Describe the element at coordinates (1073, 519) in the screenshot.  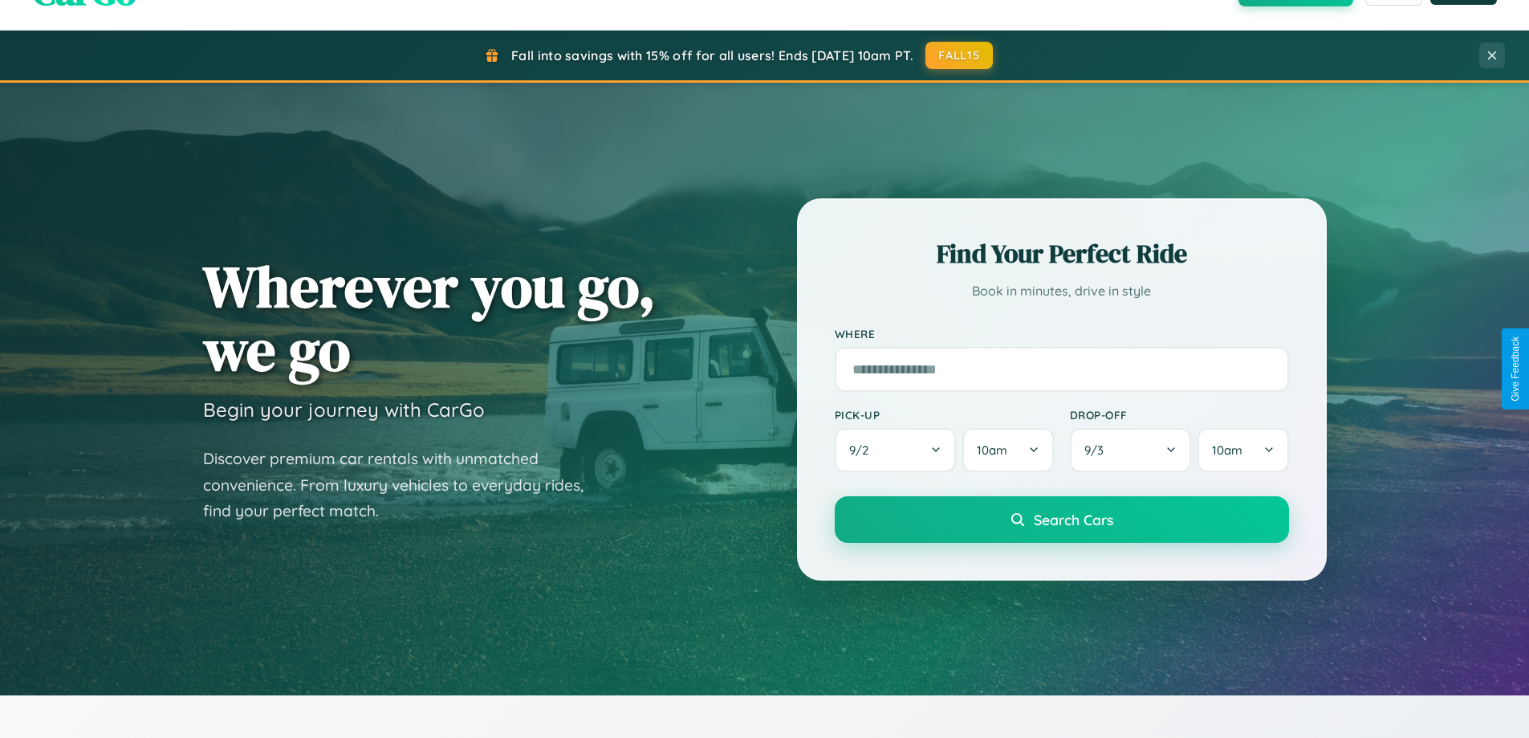
I see `span: Search Cars` at that location.